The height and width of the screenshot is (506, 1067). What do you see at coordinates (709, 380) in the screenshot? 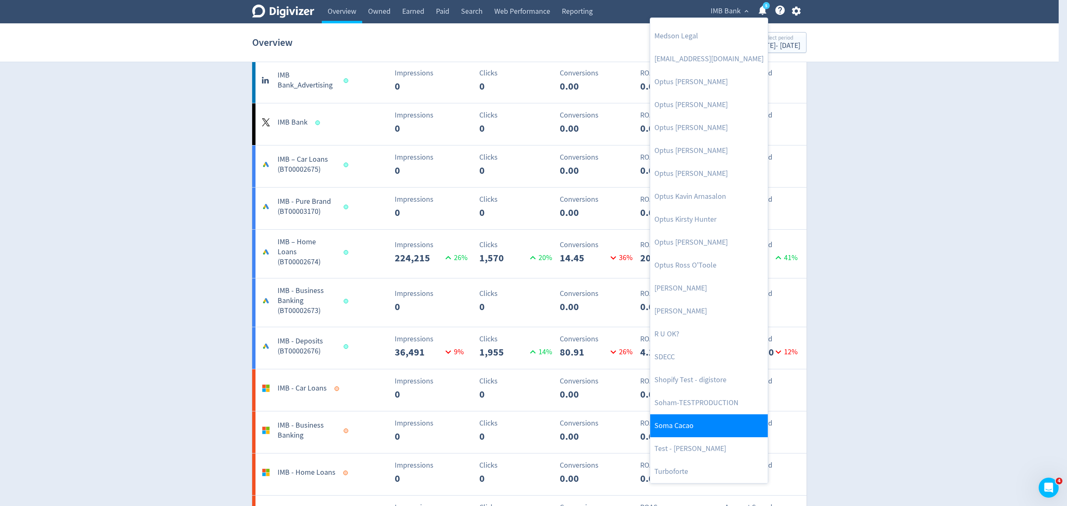
I see `a: Shopify Test - digistore` at bounding box center [709, 380].